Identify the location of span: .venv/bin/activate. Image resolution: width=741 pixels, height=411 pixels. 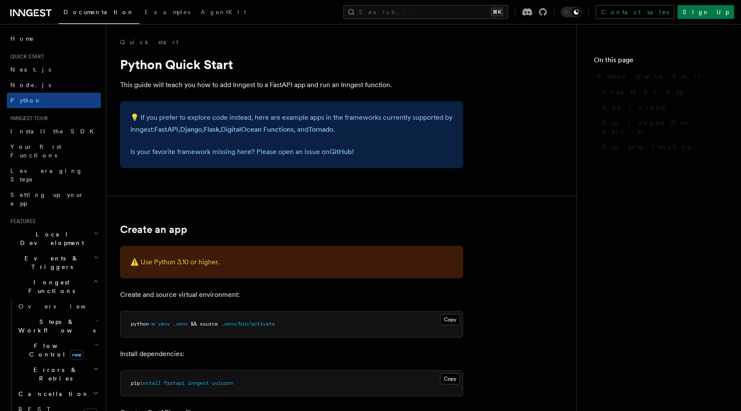
(248, 324).